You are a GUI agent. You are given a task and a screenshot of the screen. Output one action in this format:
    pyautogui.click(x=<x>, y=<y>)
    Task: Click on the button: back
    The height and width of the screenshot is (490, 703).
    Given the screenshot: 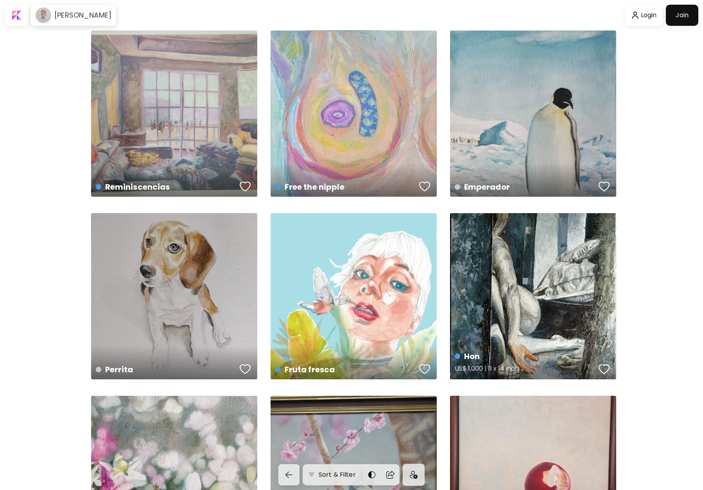 What is the action you would take?
    pyautogui.click(x=289, y=474)
    